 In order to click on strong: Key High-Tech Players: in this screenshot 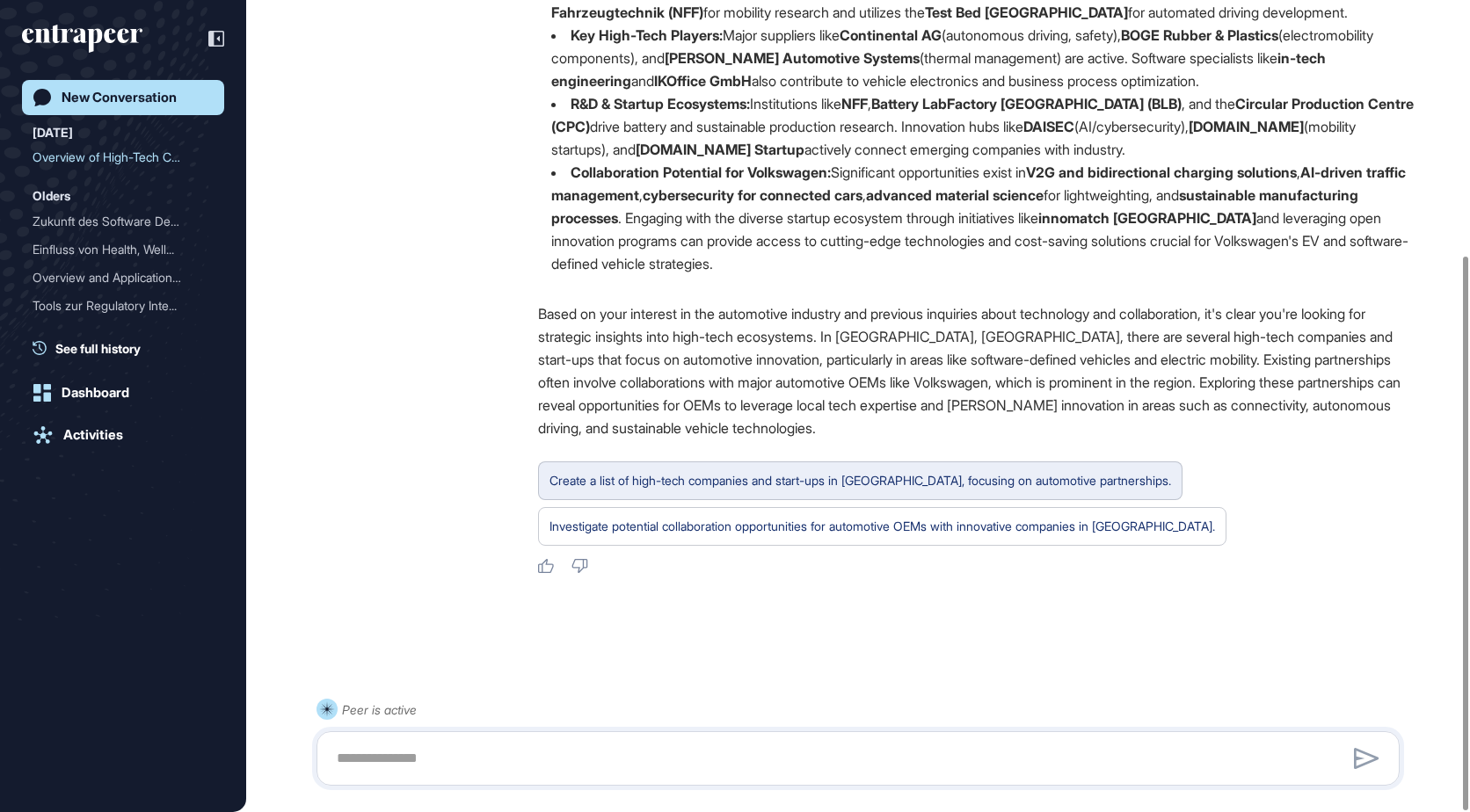, I will do `click(646, 35)`.